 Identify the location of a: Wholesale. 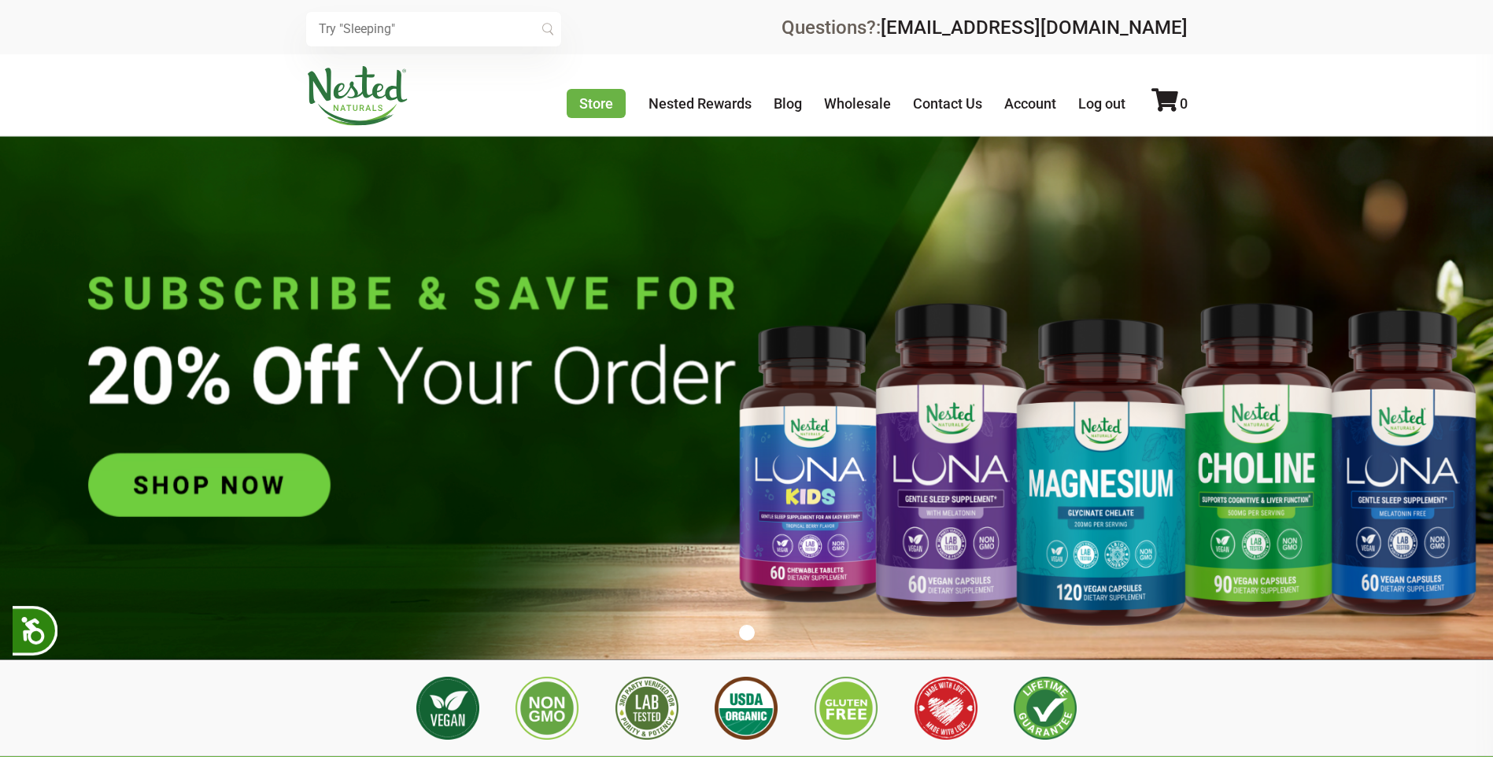
(857, 103).